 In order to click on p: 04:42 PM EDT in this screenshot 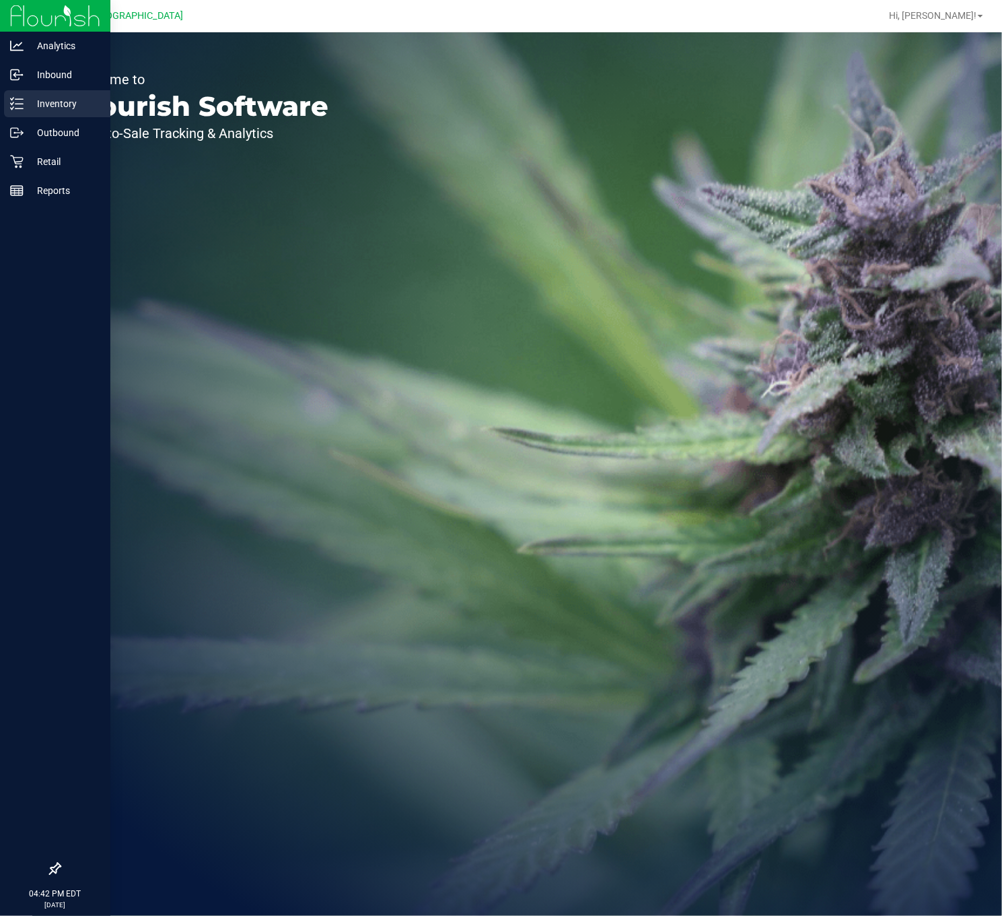, I will do `click(55, 893)`.